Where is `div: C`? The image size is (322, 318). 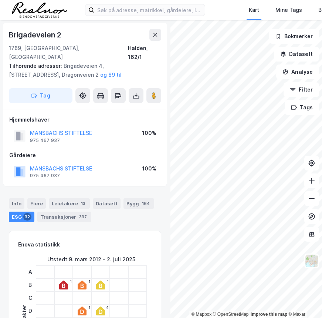
div: C is located at coordinates (30, 297).